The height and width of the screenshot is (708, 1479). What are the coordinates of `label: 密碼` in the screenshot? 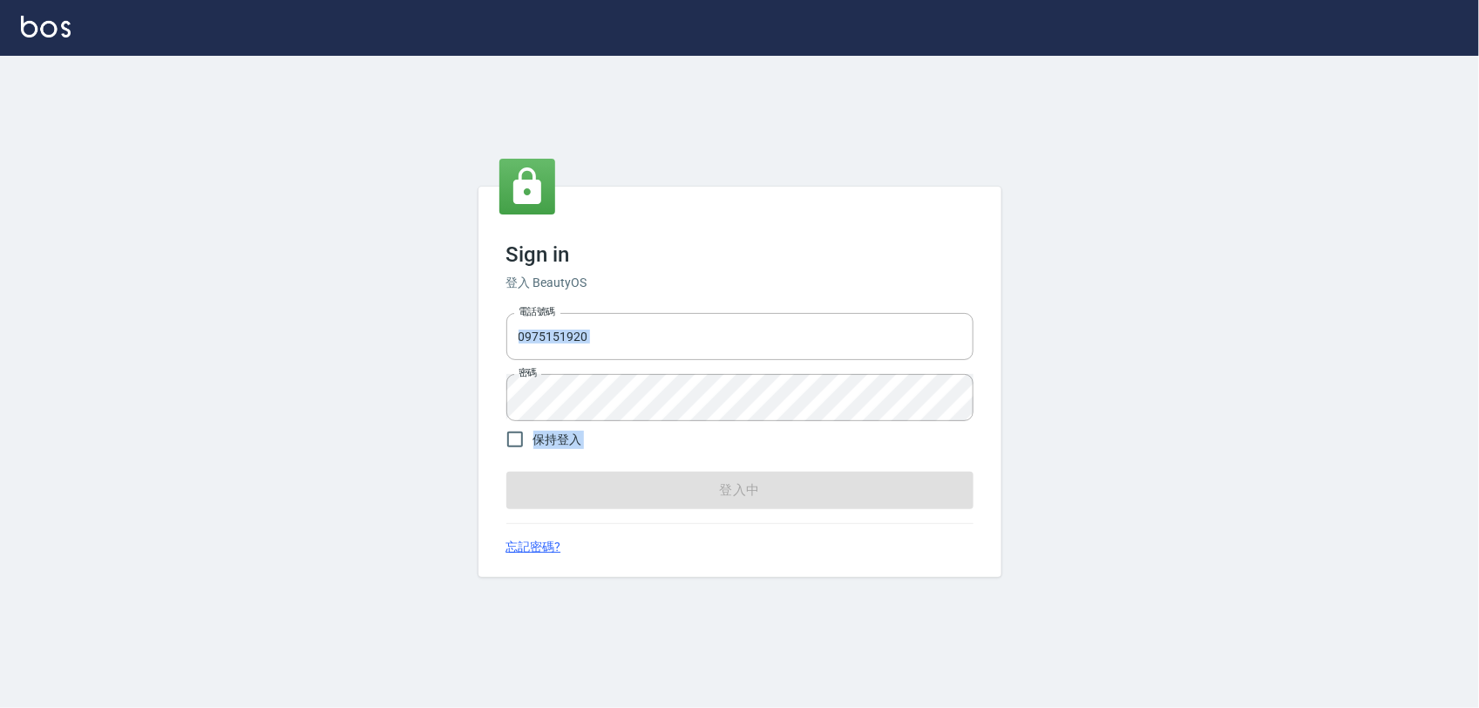 It's located at (527, 372).